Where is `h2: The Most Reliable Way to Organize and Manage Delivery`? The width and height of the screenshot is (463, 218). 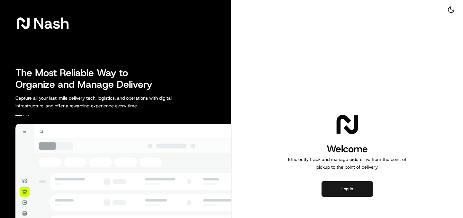
h2: The Most Reliable Way to Organize and Manage Delivery is located at coordinates (88, 79).